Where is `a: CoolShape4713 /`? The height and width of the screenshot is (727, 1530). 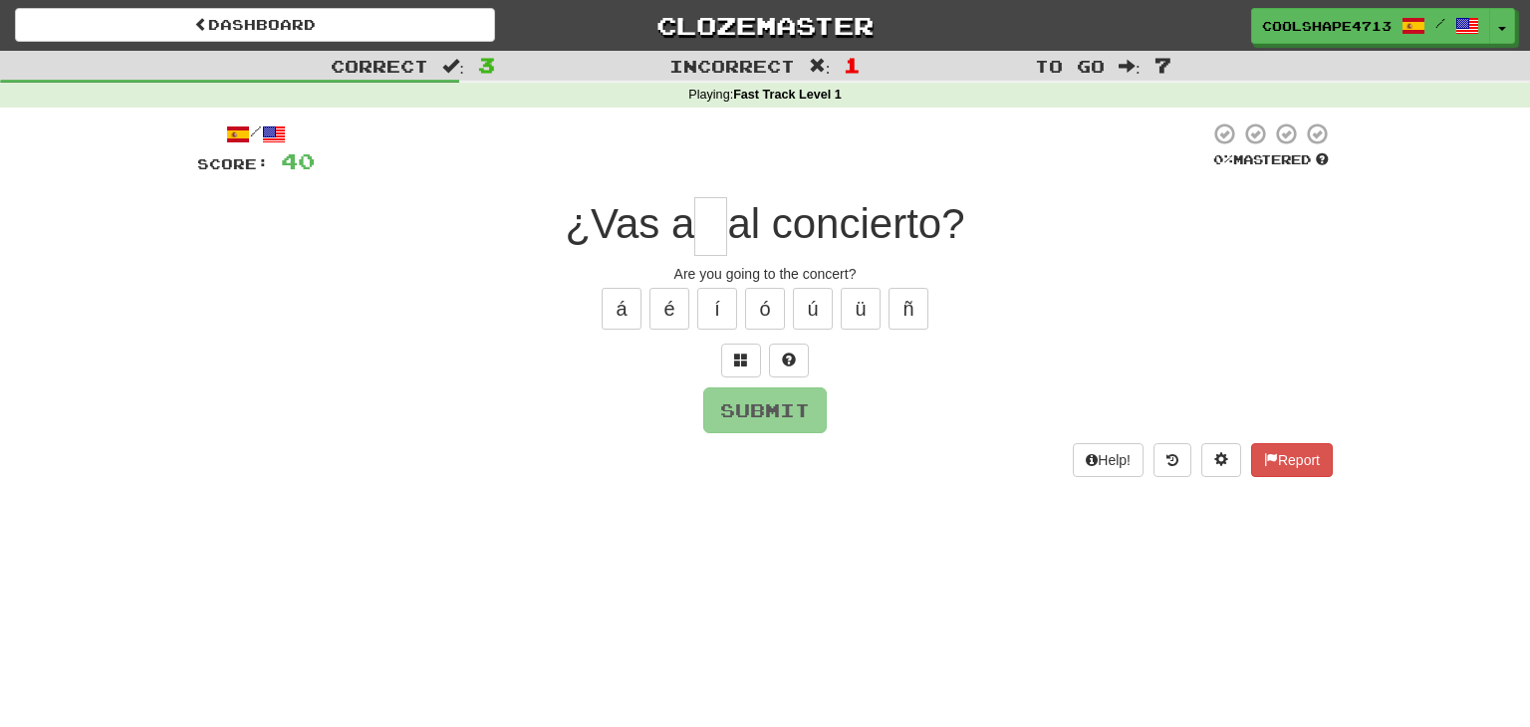
a: CoolShape4713 / is located at coordinates (1371, 26).